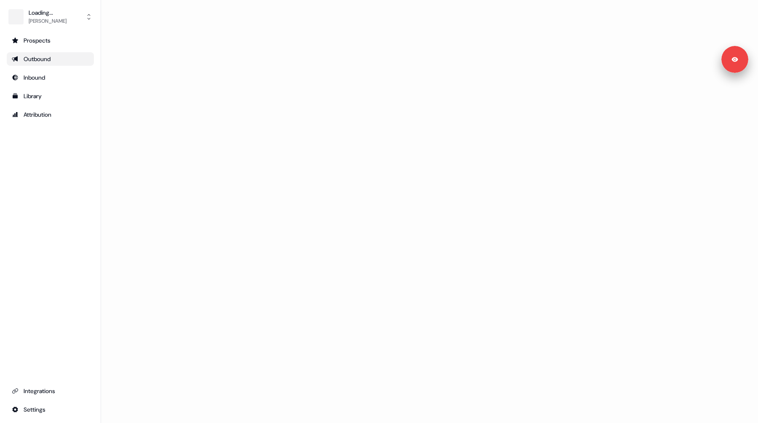 This screenshot has height=423, width=758. I want to click on div: Inbound, so click(50, 77).